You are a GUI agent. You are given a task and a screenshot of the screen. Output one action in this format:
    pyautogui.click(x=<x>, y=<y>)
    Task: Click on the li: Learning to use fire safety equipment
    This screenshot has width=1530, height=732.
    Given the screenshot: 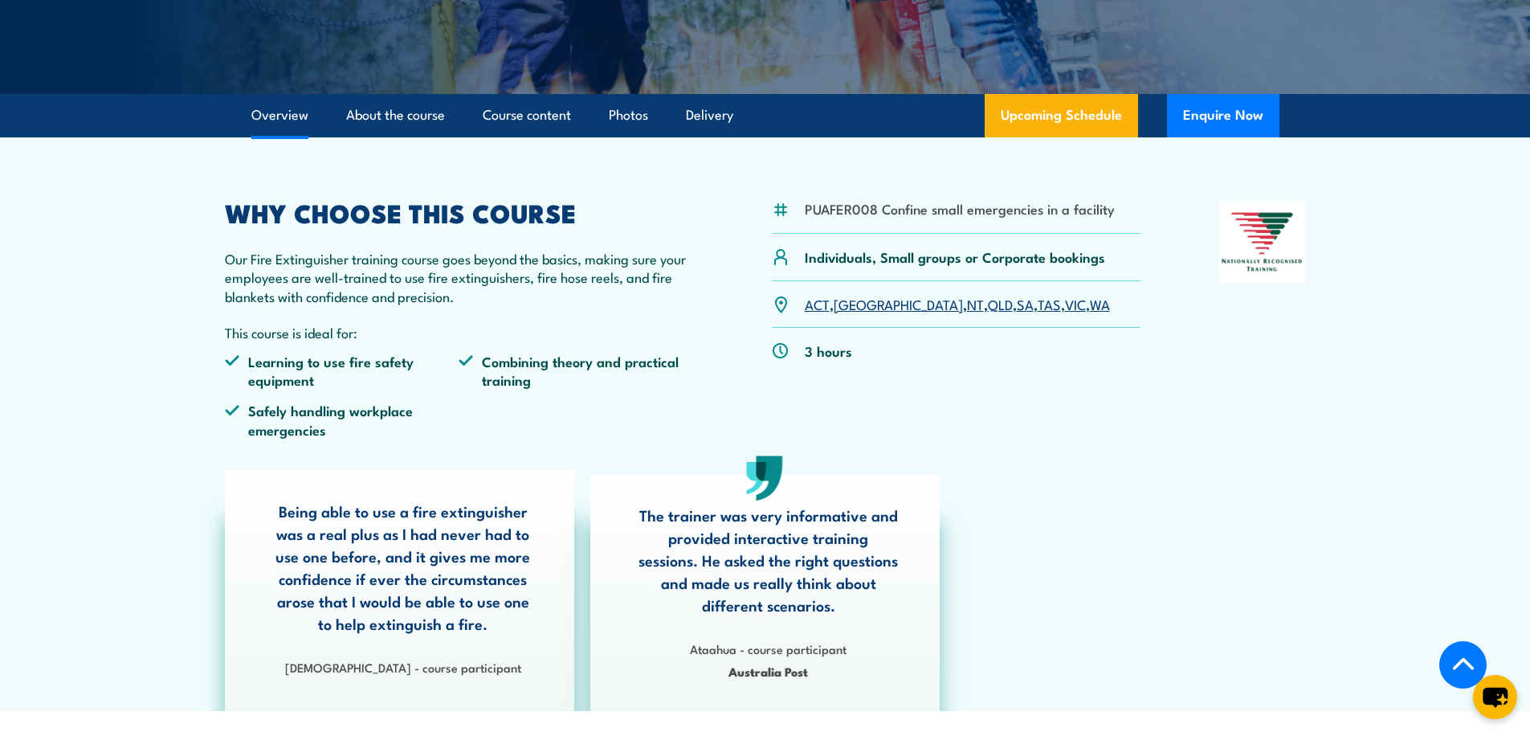 What is the action you would take?
    pyautogui.click(x=342, y=370)
    